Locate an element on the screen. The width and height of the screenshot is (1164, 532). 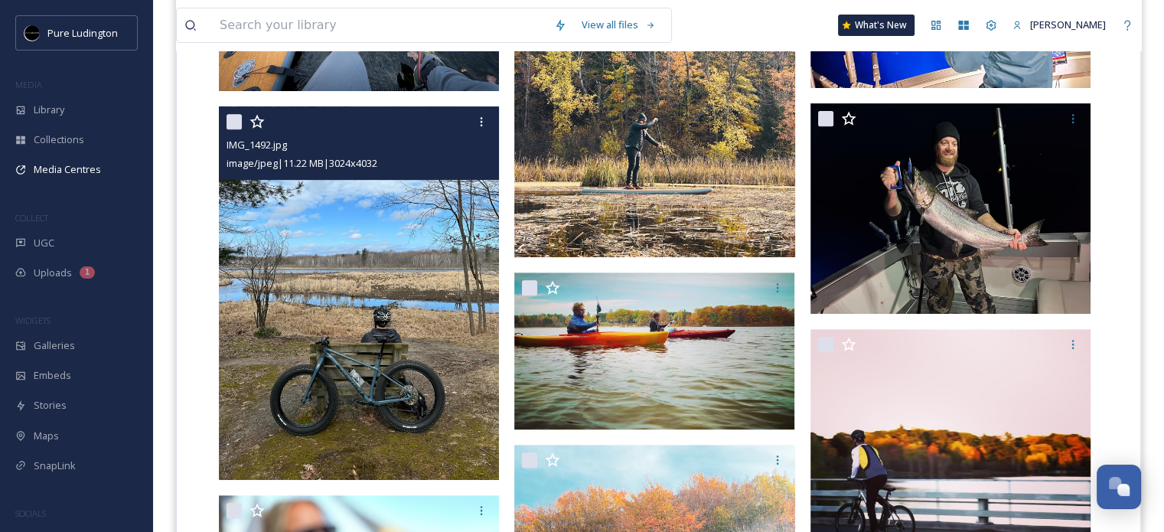
a: What's New is located at coordinates (877, 25).